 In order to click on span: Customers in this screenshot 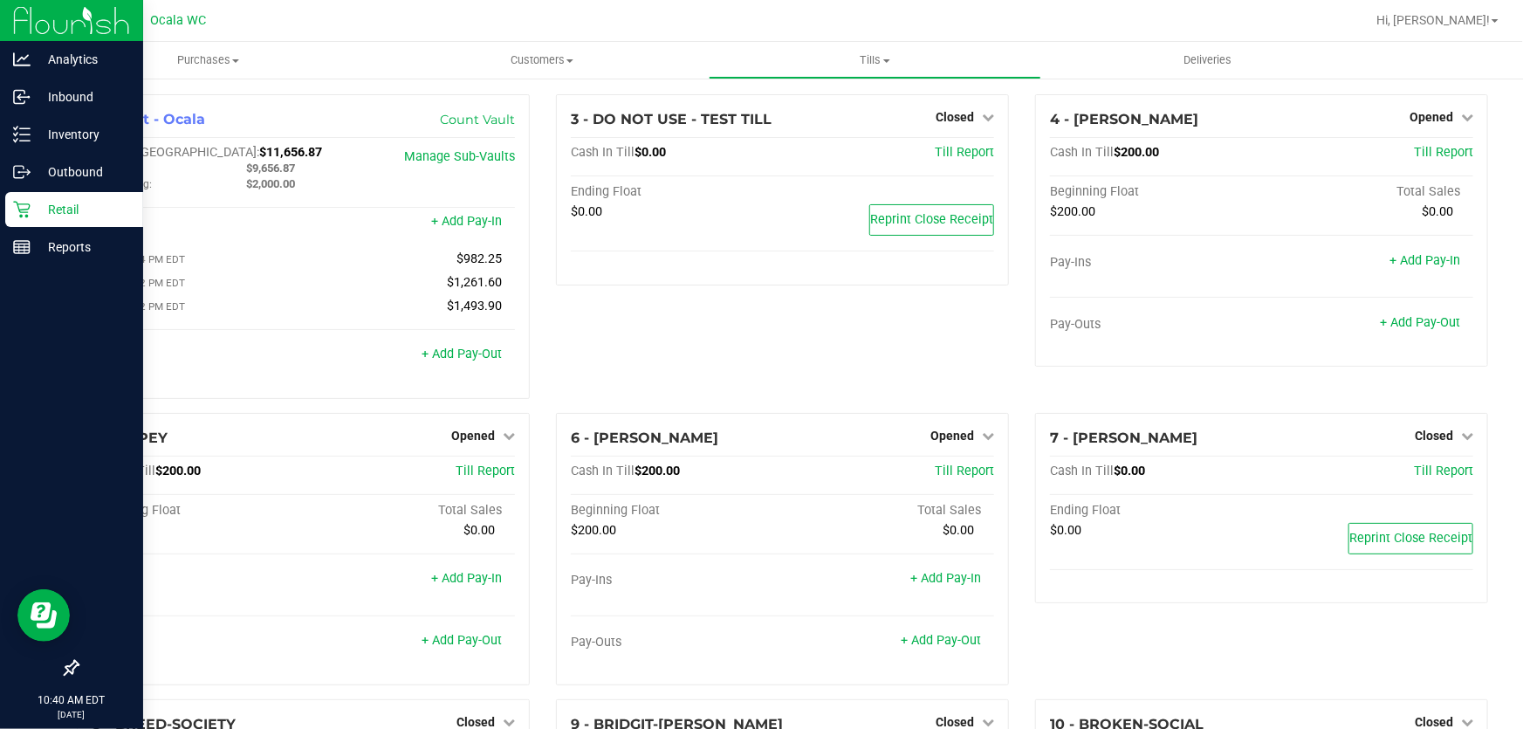, I will do `click(542, 60)`.